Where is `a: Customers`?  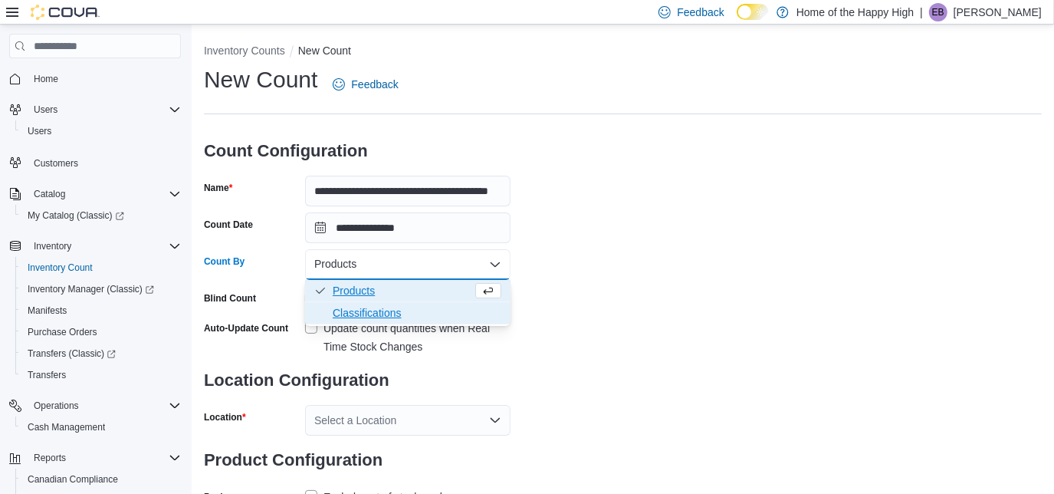 a: Customers is located at coordinates (56, 163).